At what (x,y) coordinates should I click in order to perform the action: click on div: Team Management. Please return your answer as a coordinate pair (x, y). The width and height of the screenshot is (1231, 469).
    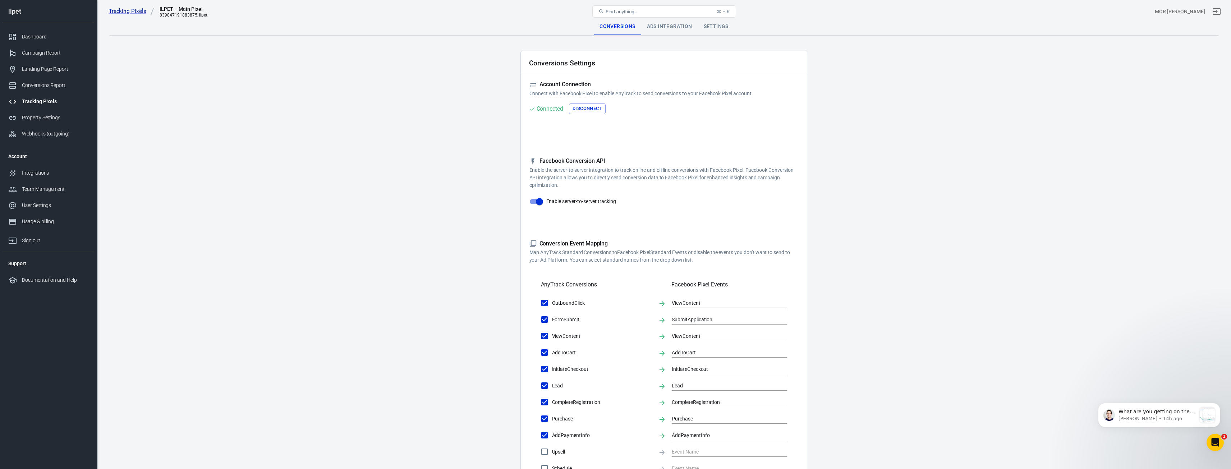
    Looking at the image, I should click on (55, 189).